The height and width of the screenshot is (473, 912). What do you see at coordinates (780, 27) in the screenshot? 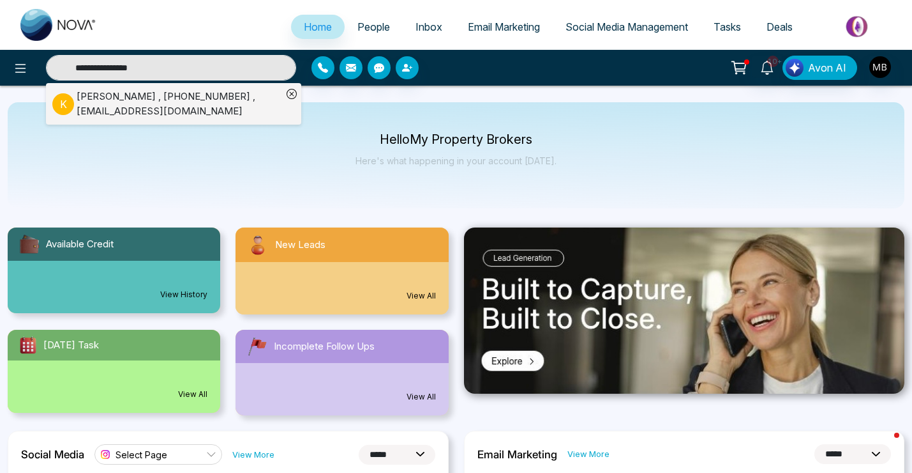
I see `a: Deals` at bounding box center [780, 27].